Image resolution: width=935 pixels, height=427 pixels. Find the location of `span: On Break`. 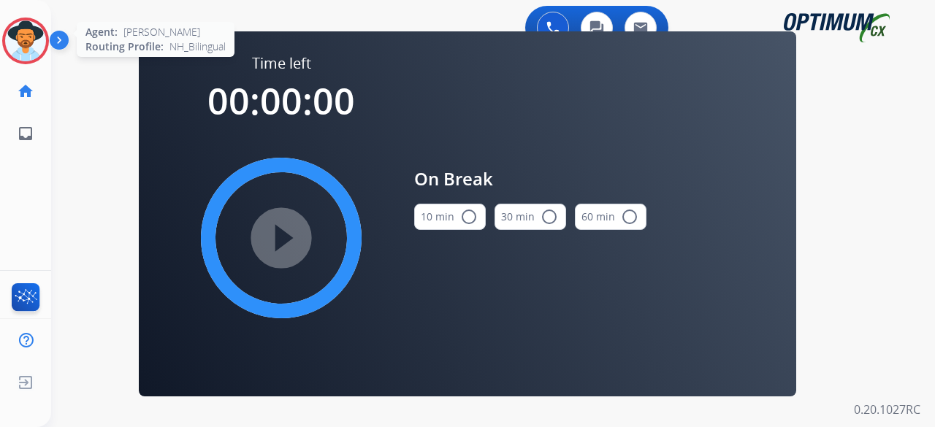

span: On Break is located at coordinates (530, 179).